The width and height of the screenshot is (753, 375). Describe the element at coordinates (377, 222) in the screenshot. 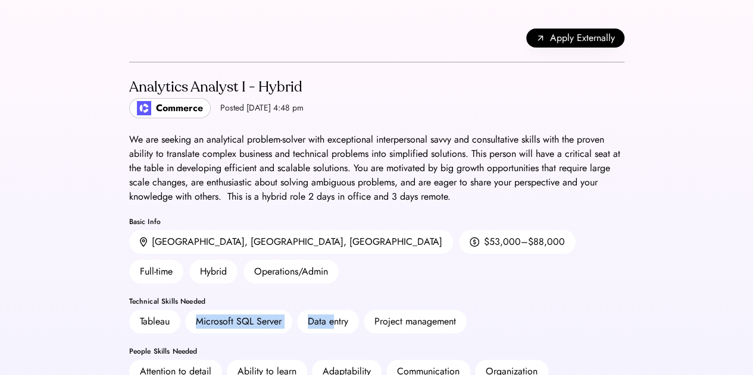

I see `div: Basic Info` at that location.